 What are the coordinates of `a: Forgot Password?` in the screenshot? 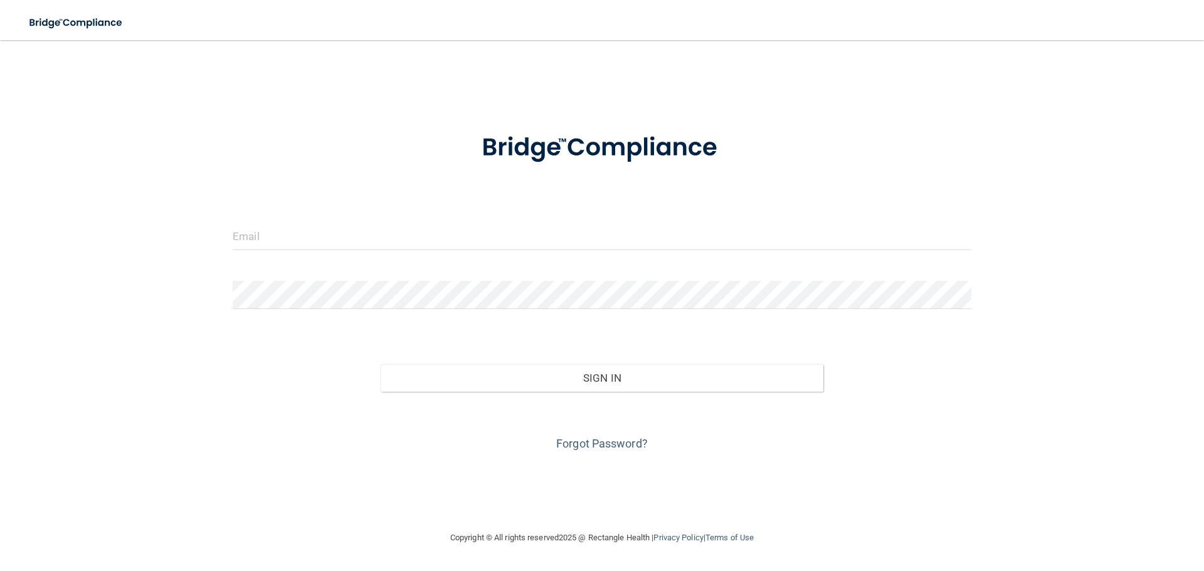 It's located at (602, 444).